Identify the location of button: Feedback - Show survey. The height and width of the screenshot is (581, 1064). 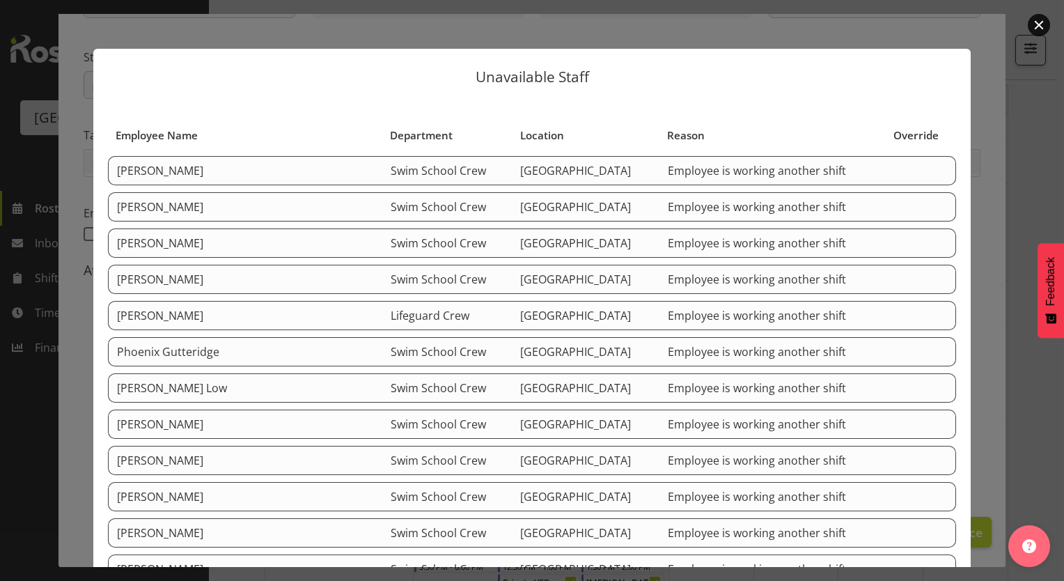
(1051, 290).